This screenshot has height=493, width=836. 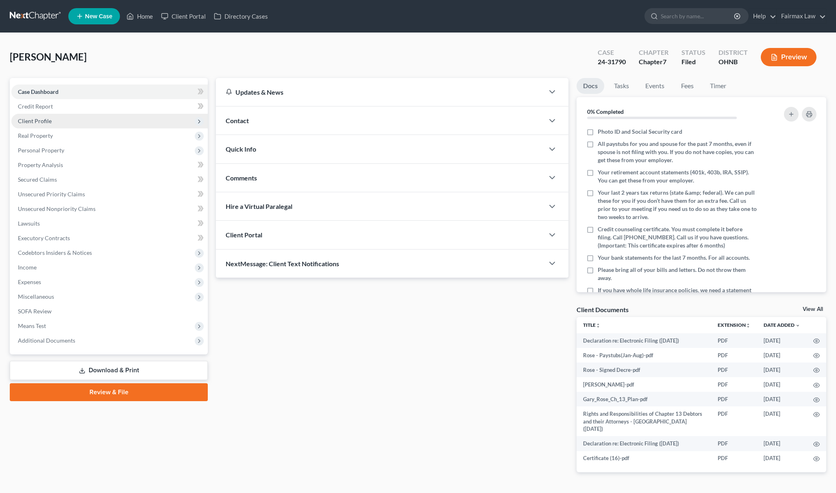 What do you see at coordinates (32, 326) in the screenshot?
I see `span: Means Test` at bounding box center [32, 326].